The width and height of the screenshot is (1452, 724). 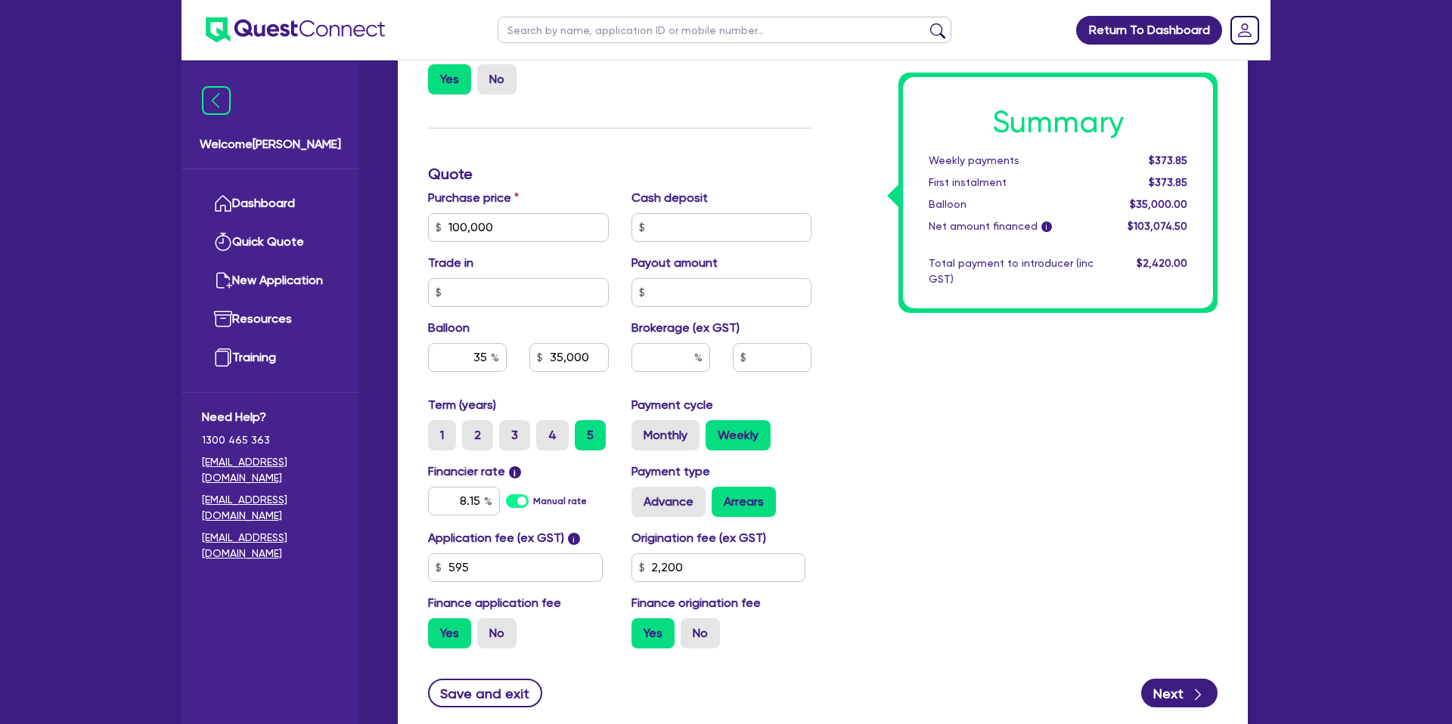 What do you see at coordinates (295, 29) in the screenshot?
I see `img: quest-connect-logo-blue` at bounding box center [295, 29].